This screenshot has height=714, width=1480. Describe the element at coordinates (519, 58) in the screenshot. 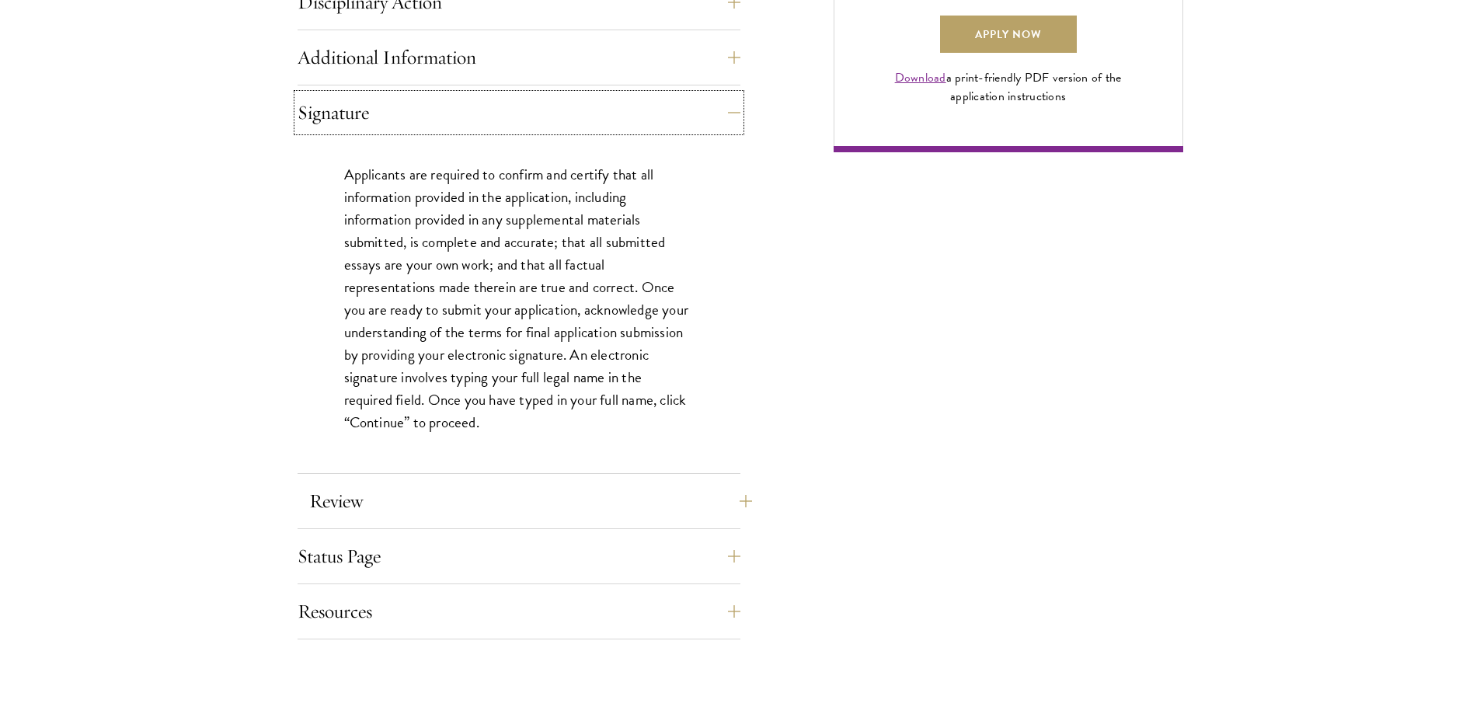

I see `button: Additional Information` at that location.